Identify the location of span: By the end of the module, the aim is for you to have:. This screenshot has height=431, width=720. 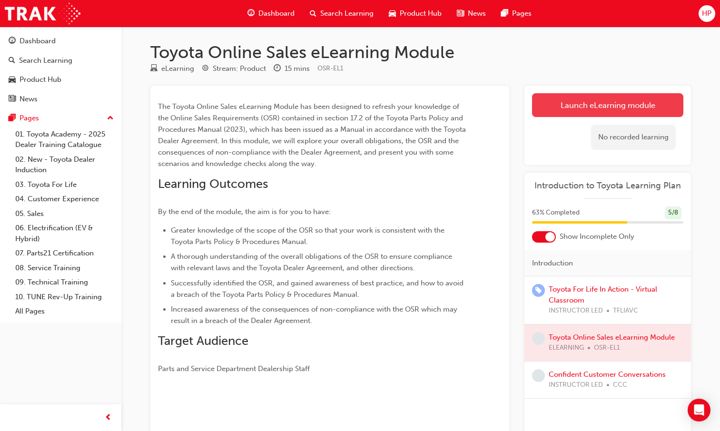
(244, 212).